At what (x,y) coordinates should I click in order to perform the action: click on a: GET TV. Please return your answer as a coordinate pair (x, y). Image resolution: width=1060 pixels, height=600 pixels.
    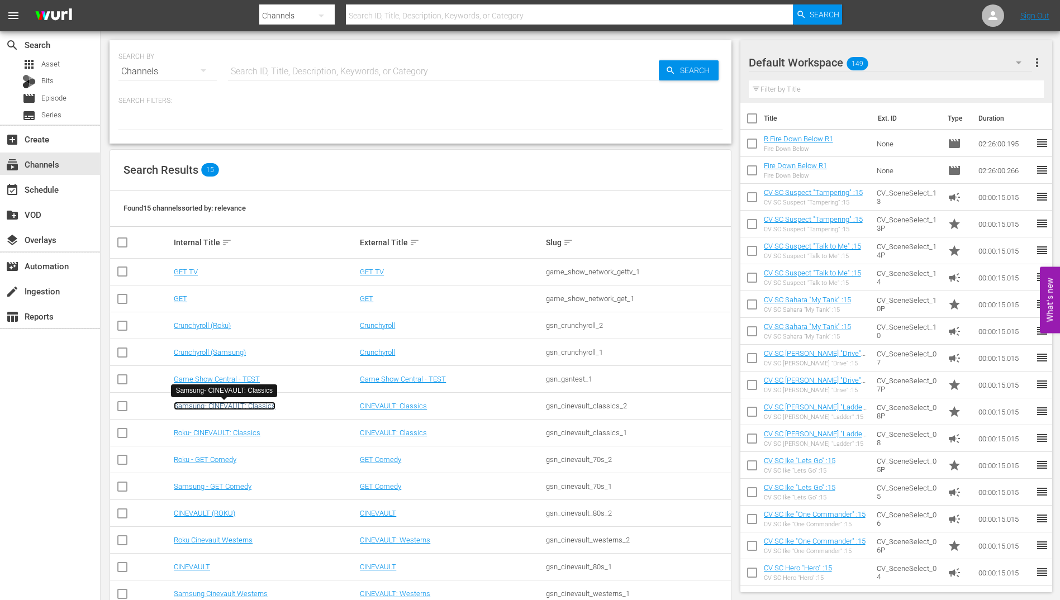
    Looking at the image, I should click on (372, 272).